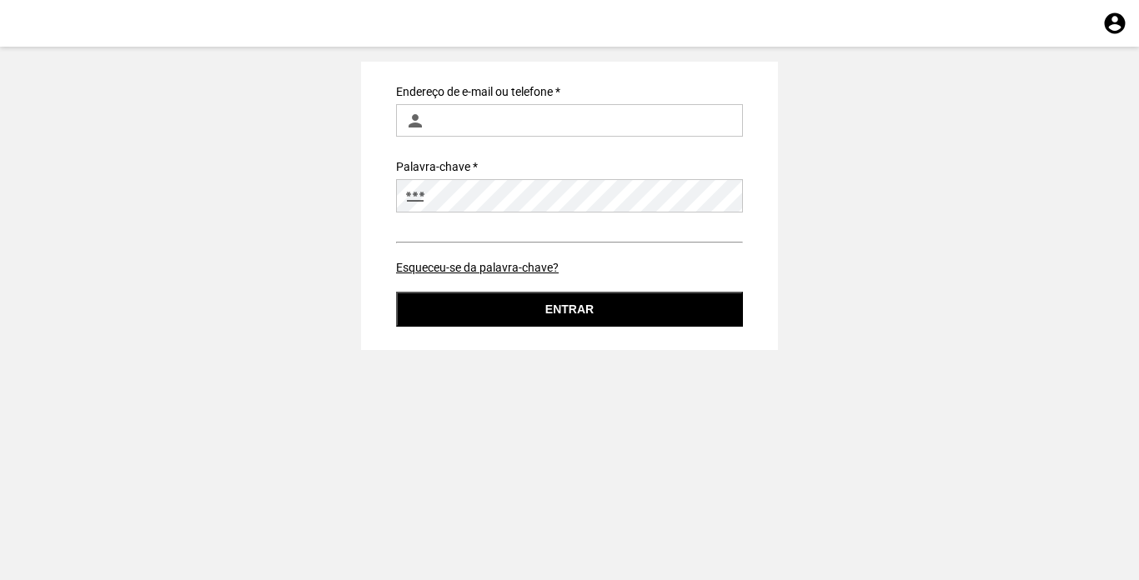  What do you see at coordinates (415, 196) in the screenshot?
I see `i: password` at bounding box center [415, 196].